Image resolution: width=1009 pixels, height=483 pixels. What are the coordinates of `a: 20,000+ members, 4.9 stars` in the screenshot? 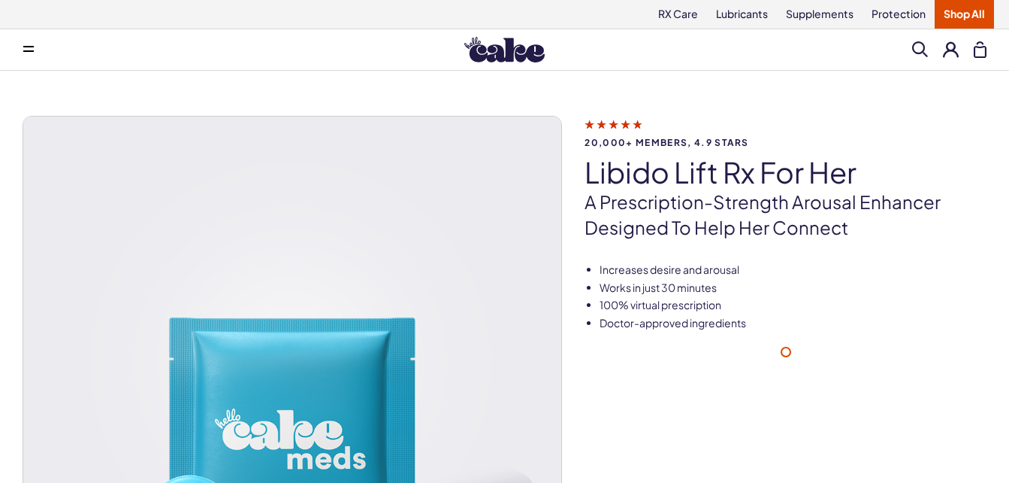 It's located at (785, 132).